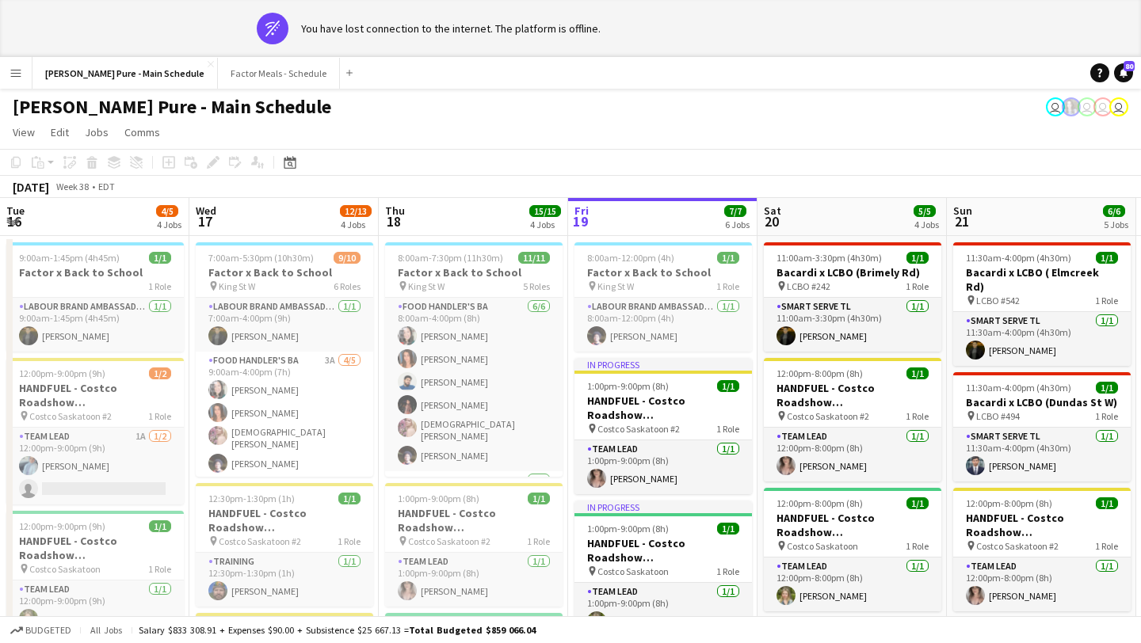  What do you see at coordinates (261, 257) in the screenshot?
I see `span: 7:00am-5:30pm (10h30m)` at bounding box center [261, 257].